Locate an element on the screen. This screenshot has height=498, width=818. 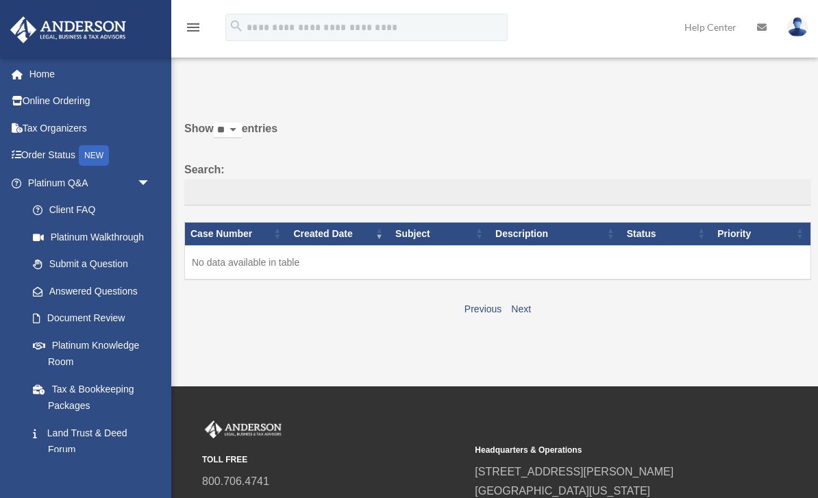
a: Platinum Q&Aarrow_drop_down is located at coordinates (87, 183).